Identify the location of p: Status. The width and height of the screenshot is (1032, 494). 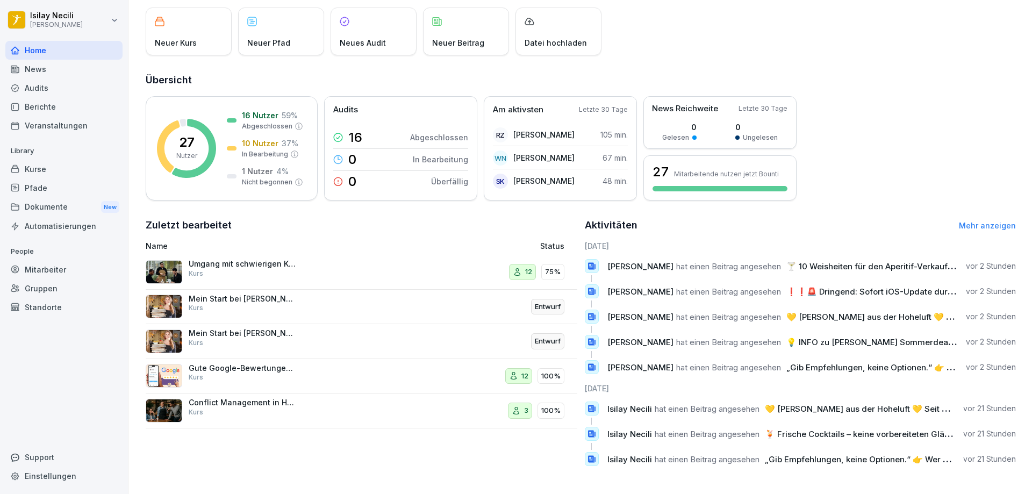
(552, 246).